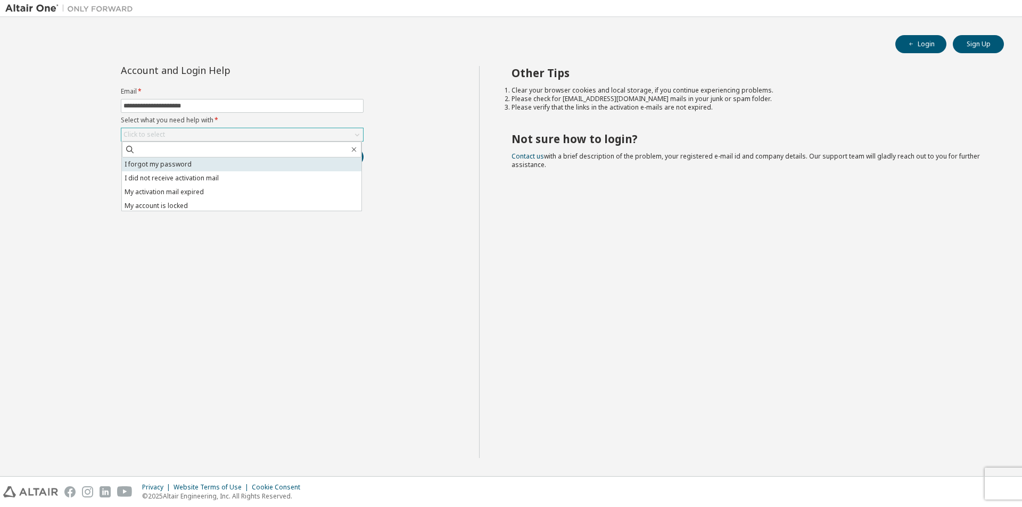 This screenshot has width=1022, height=507. What do you see at coordinates (242, 92) in the screenshot?
I see `label: Email` at bounding box center [242, 92].